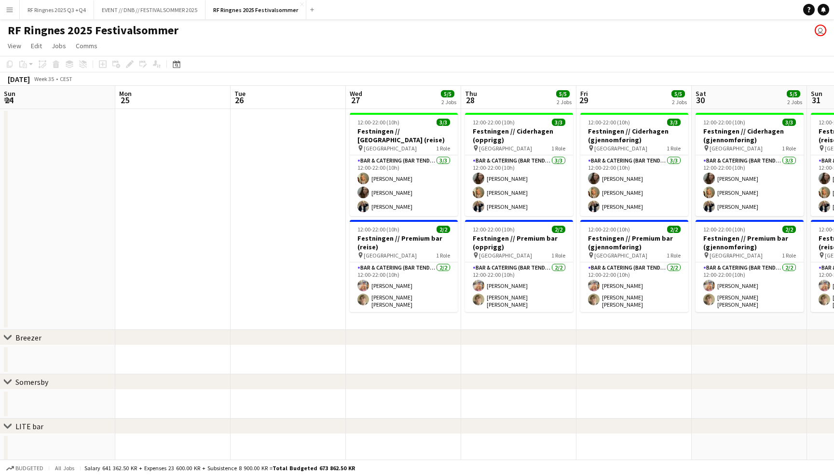 The height and width of the screenshot is (476, 834). Describe the element at coordinates (125, 100) in the screenshot. I see `span: 25` at that location.